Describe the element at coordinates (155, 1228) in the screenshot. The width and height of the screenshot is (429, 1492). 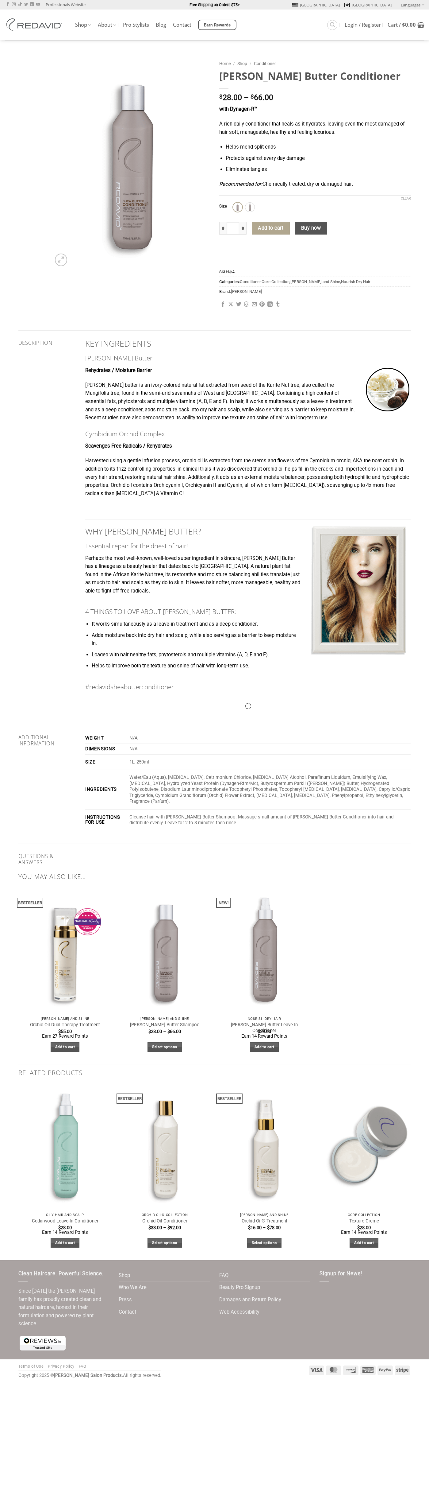
I see `bdi: 33.00` at that location.